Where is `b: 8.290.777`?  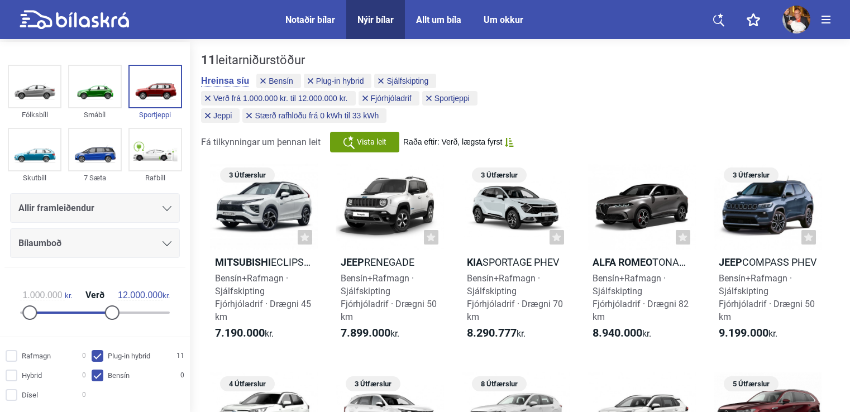
b: 8.290.777 is located at coordinates (491, 333).